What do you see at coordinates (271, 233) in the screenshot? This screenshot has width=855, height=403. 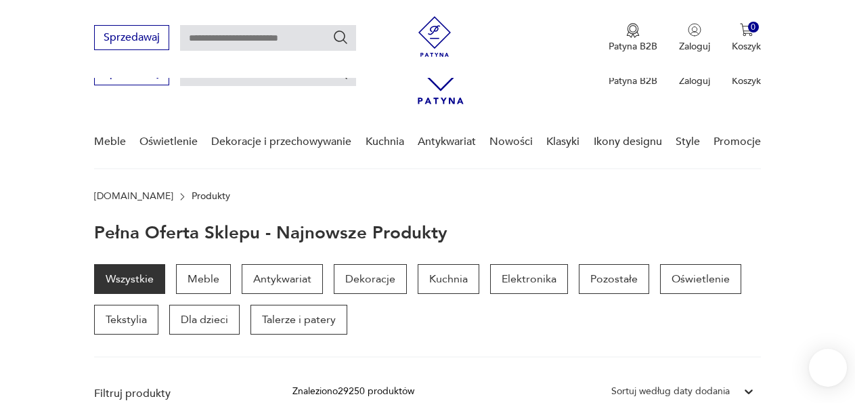 I see `h1: Pełna oferta sklepu - najnowsze produkty` at bounding box center [271, 233].